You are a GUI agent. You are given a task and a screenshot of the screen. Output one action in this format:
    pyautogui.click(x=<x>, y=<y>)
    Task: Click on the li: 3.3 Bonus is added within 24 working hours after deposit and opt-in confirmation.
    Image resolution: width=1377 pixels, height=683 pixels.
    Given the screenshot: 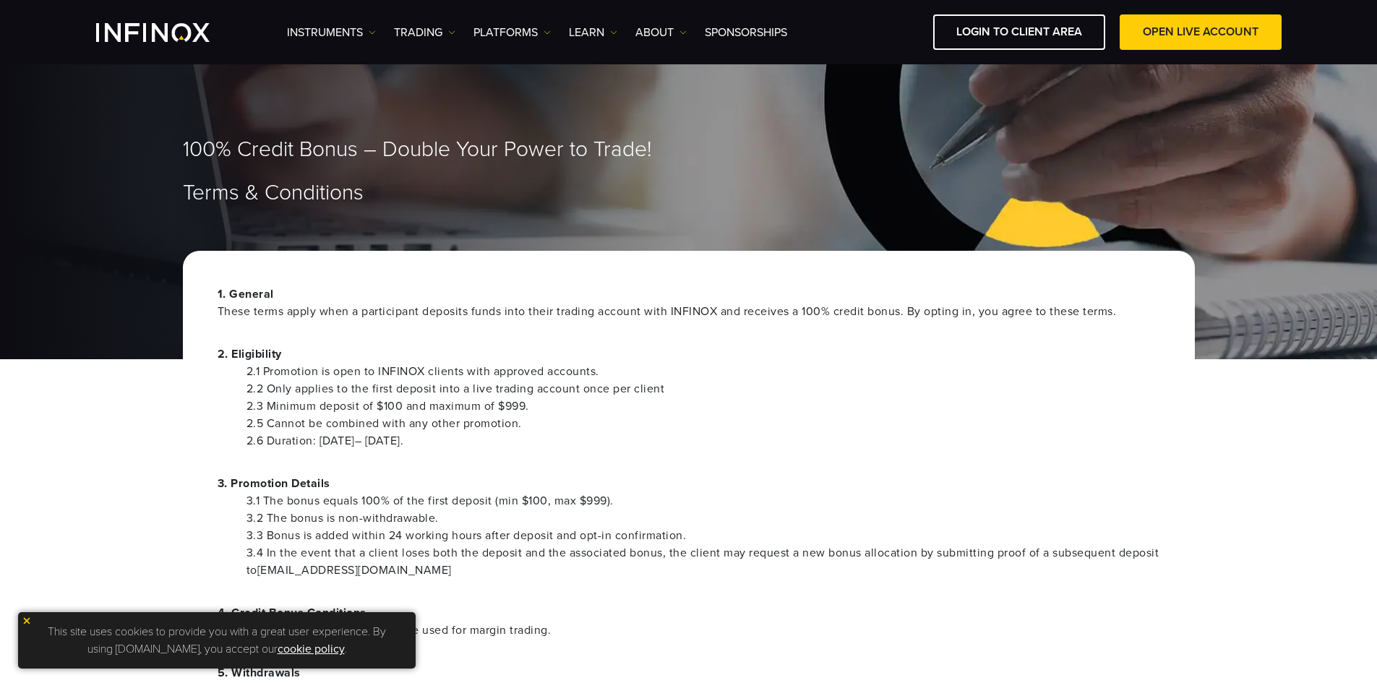 What is the action you would take?
    pyautogui.click(x=703, y=536)
    